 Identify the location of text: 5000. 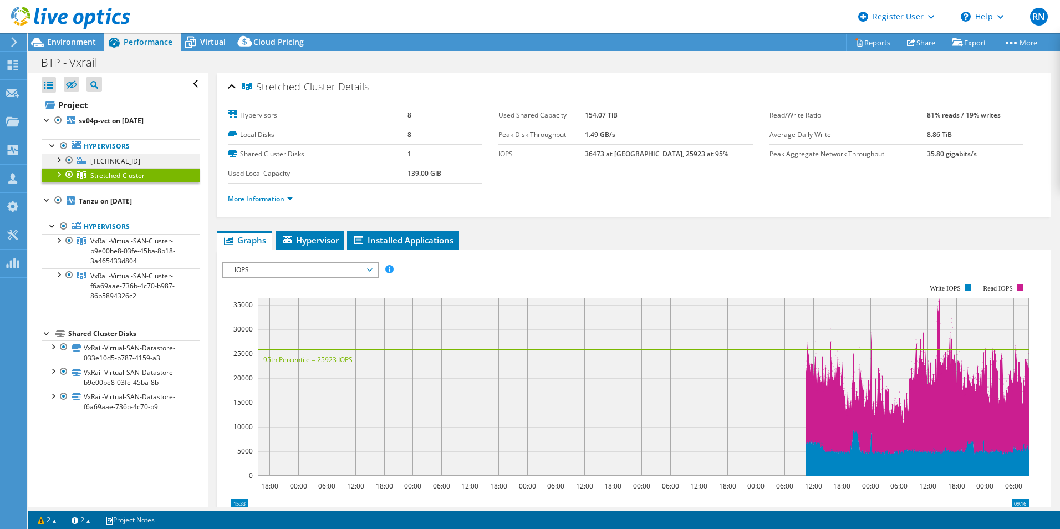
(245, 451).